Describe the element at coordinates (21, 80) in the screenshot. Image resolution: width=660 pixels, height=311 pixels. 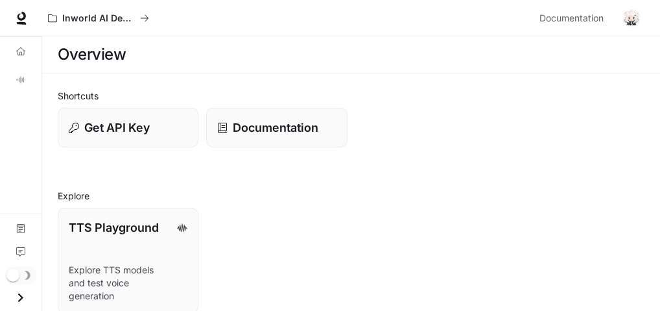
I see `a: TTS Playground` at that location.